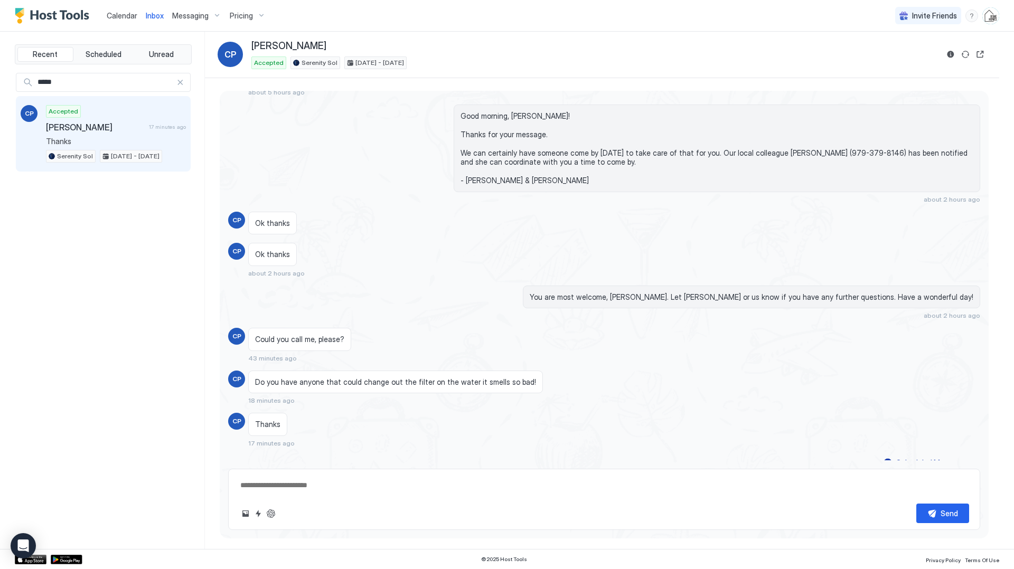 This screenshot has height=569, width=1014. I want to click on span: Do you have anyone that could change out the filter on the water it smells so bad!, so click(396, 382).